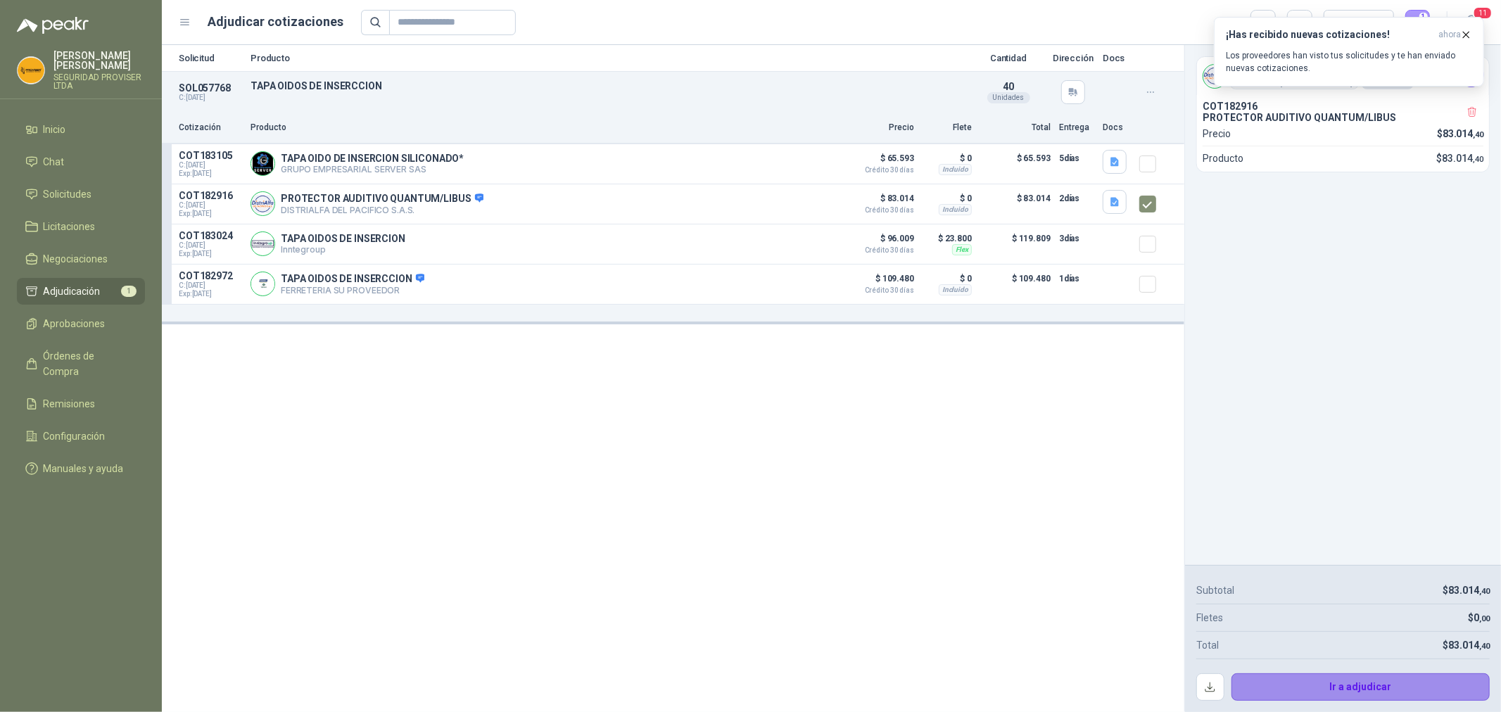  Describe the element at coordinates (1215, 590) in the screenshot. I see `p: Subtotal` at that location.